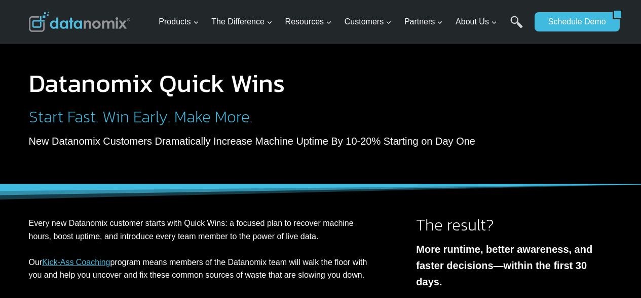  What do you see at coordinates (76, 262) in the screenshot?
I see `a: Kick-Ass Coaching` at bounding box center [76, 262].